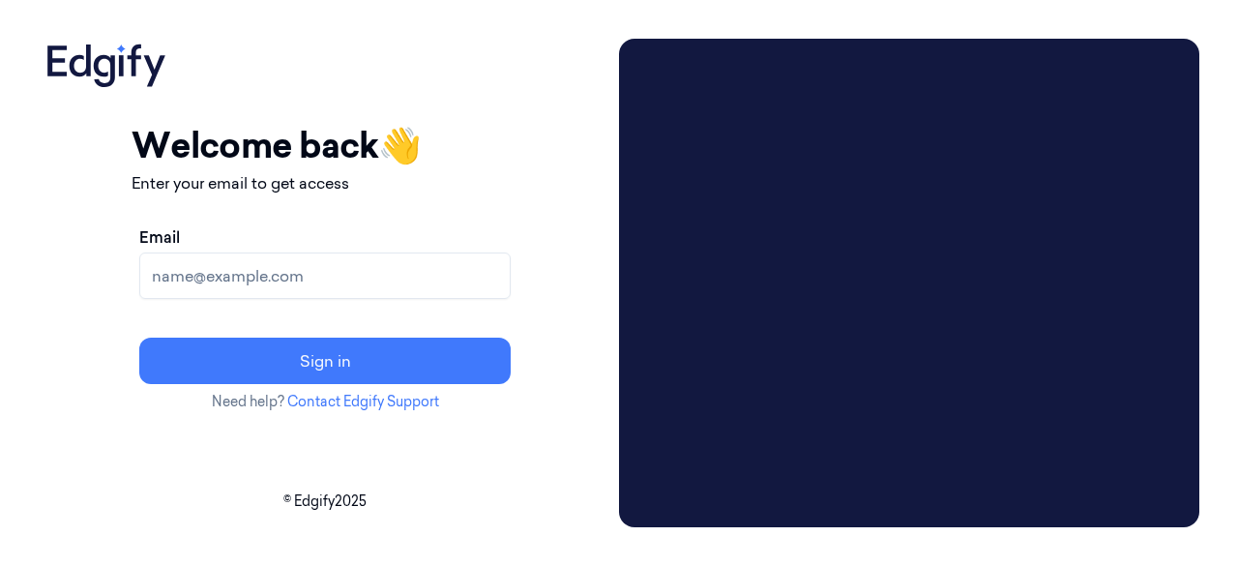 The width and height of the screenshot is (1238, 566). I want to click on button: Sign in, so click(325, 361).